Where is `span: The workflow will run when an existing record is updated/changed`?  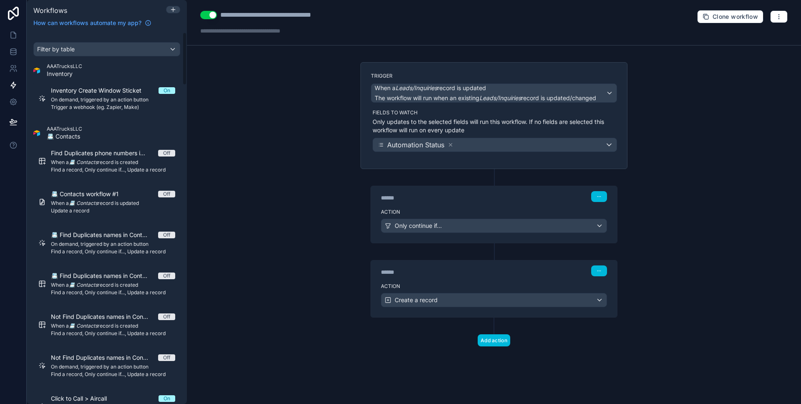
span: The workflow will run when an existing record is updated/changed is located at coordinates (485, 98).